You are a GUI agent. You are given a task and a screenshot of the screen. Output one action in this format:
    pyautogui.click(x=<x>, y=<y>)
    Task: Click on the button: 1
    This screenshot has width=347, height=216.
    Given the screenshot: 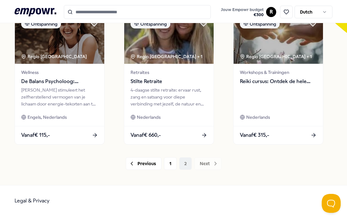 What is the action you would take?
    pyautogui.click(x=170, y=163)
    